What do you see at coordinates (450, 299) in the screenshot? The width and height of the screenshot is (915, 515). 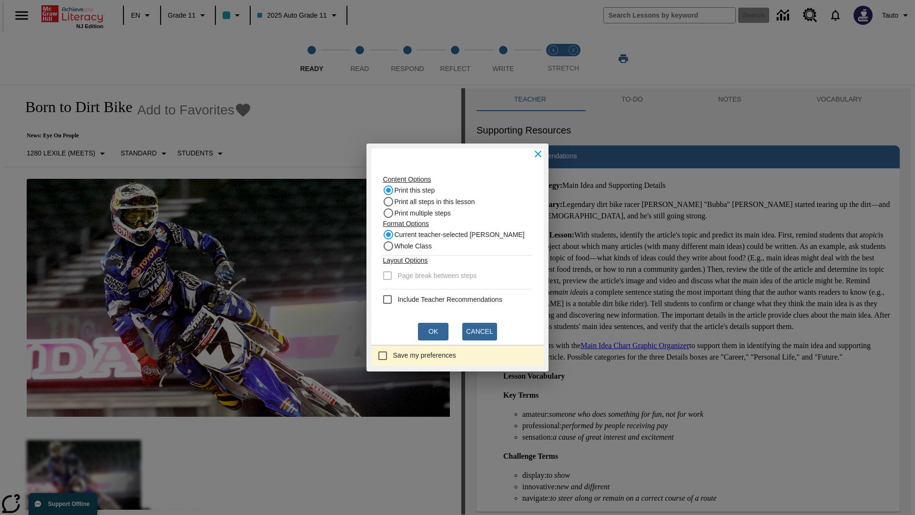 I see `span: Include Teacher Recommendations` at bounding box center [450, 299].